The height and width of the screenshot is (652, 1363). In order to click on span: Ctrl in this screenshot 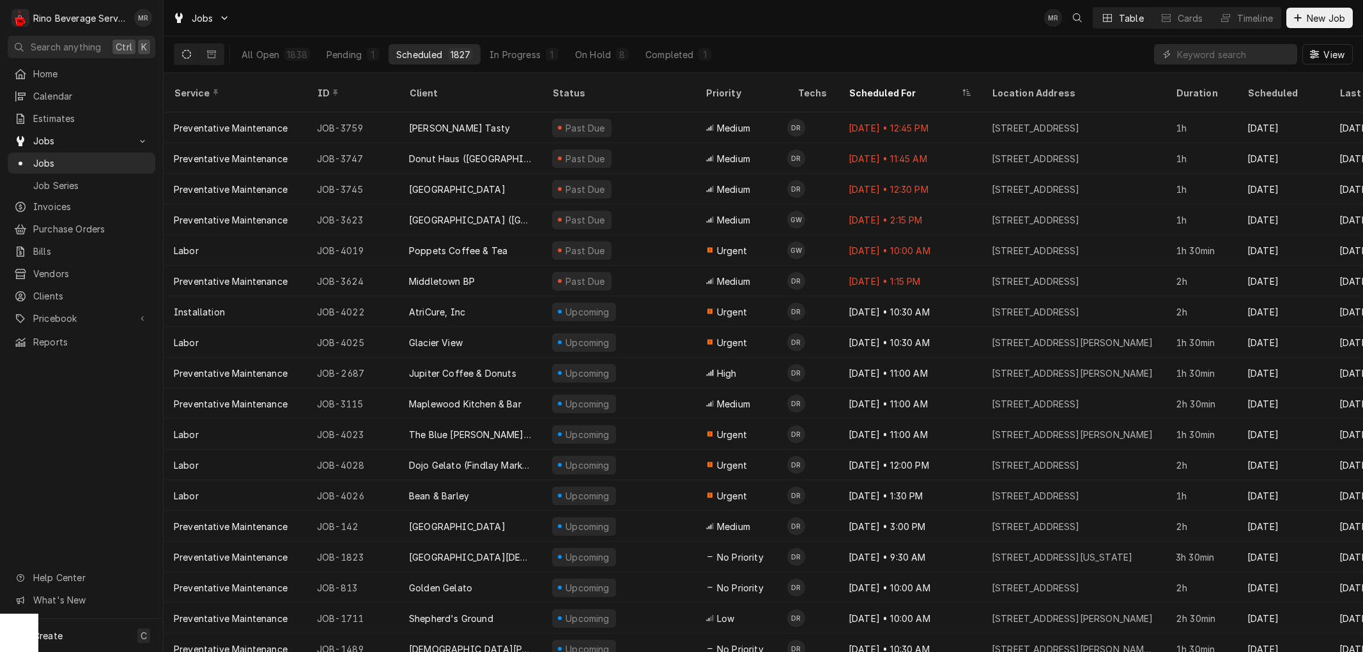, I will do `click(124, 47)`.